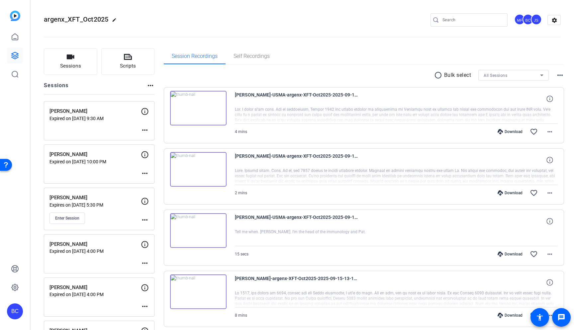 The image size is (574, 330). Describe the element at coordinates (439, 75) in the screenshot. I see `mat-icon: radio_button_unchecked` at that location.